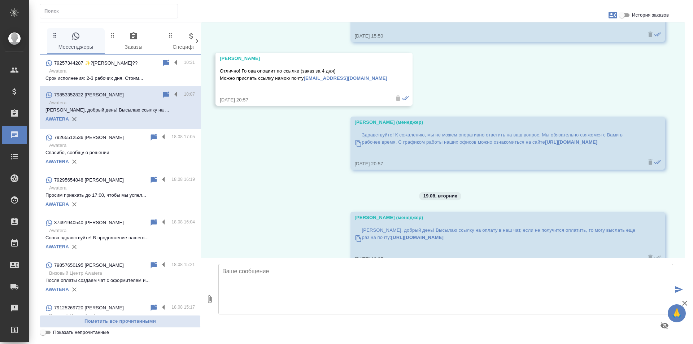 The height and width of the screenshot is (344, 693). I want to click on p: Здравствуйте! К сожалению, мы не можем оперативно ответить на ваш вопрос. Мы обязательно свяжемся..., so click(501, 139).